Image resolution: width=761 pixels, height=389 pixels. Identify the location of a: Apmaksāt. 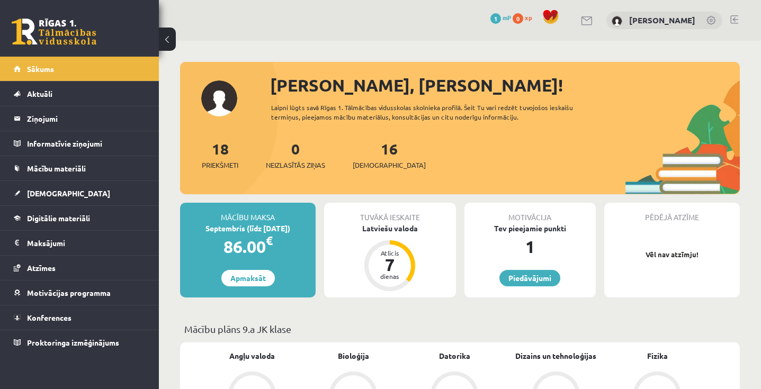
(248, 278).